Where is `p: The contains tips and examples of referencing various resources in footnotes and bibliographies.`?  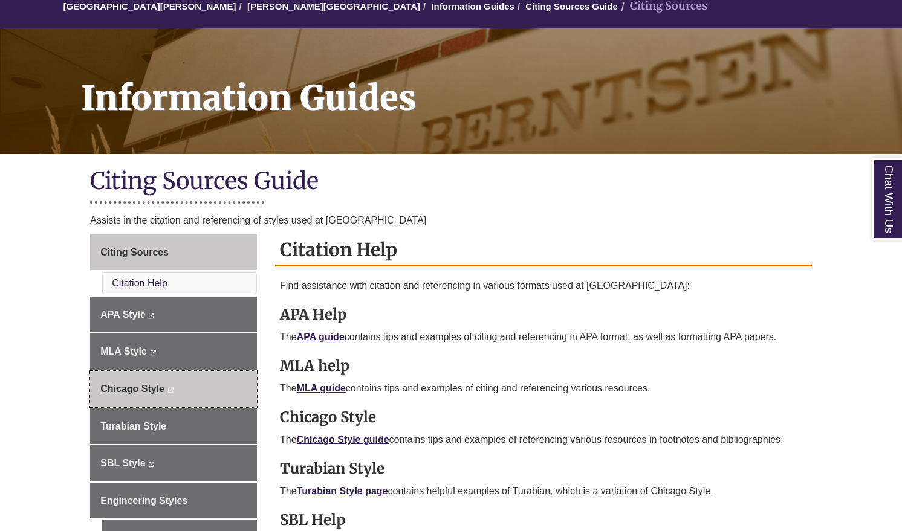 p: The contains tips and examples of referencing various resources in footnotes and bibliographies. is located at coordinates (544, 440).